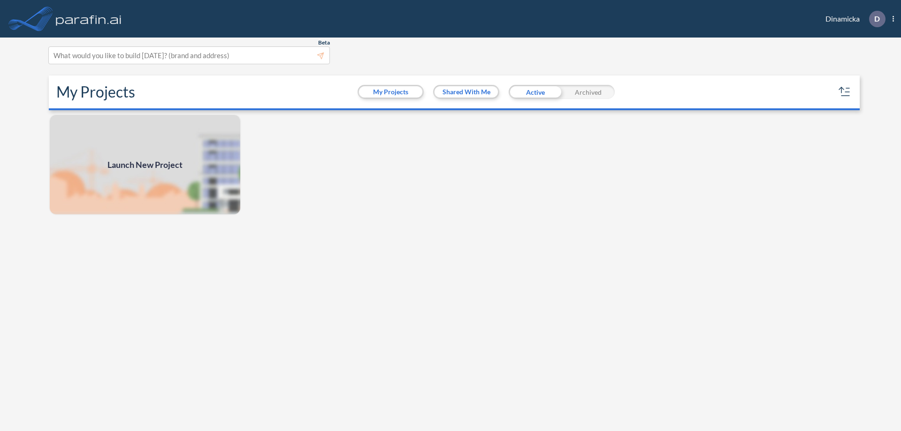 This screenshot has height=431, width=901. What do you see at coordinates (96, 92) in the screenshot?
I see `h2: My Projects` at bounding box center [96, 92].